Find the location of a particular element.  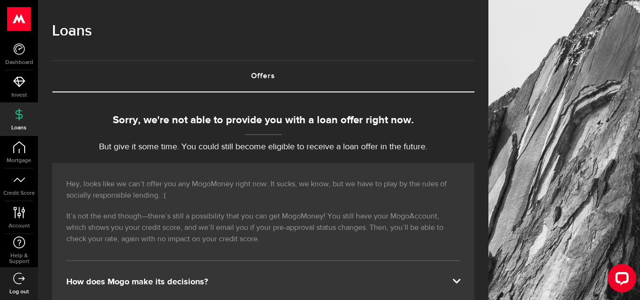

div: How does Mogo make its decisions? is located at coordinates (263, 282).